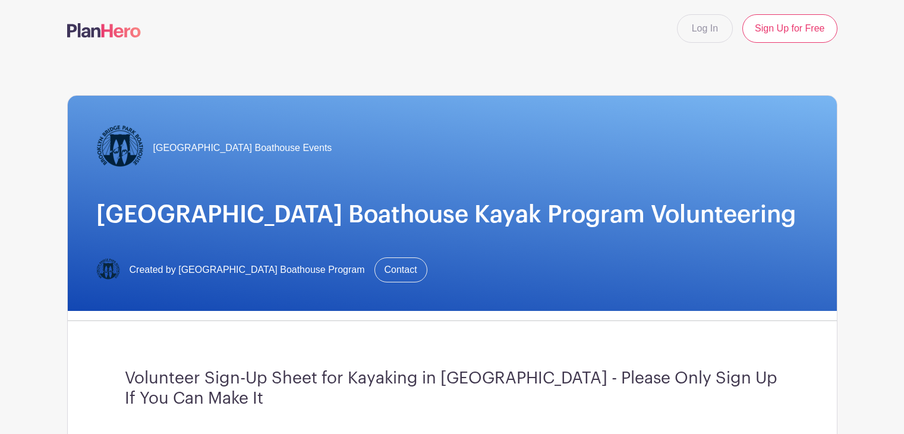 Image resolution: width=904 pixels, height=434 pixels. What do you see at coordinates (705, 29) in the screenshot?
I see `a: Log In` at bounding box center [705, 29].